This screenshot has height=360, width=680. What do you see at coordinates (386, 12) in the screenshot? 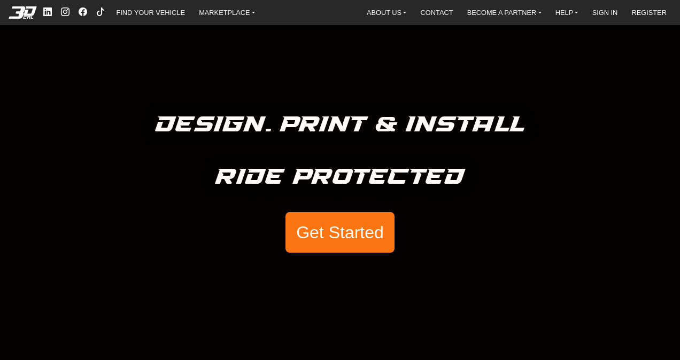
I see `a: ABOUT US` at bounding box center [386, 12].